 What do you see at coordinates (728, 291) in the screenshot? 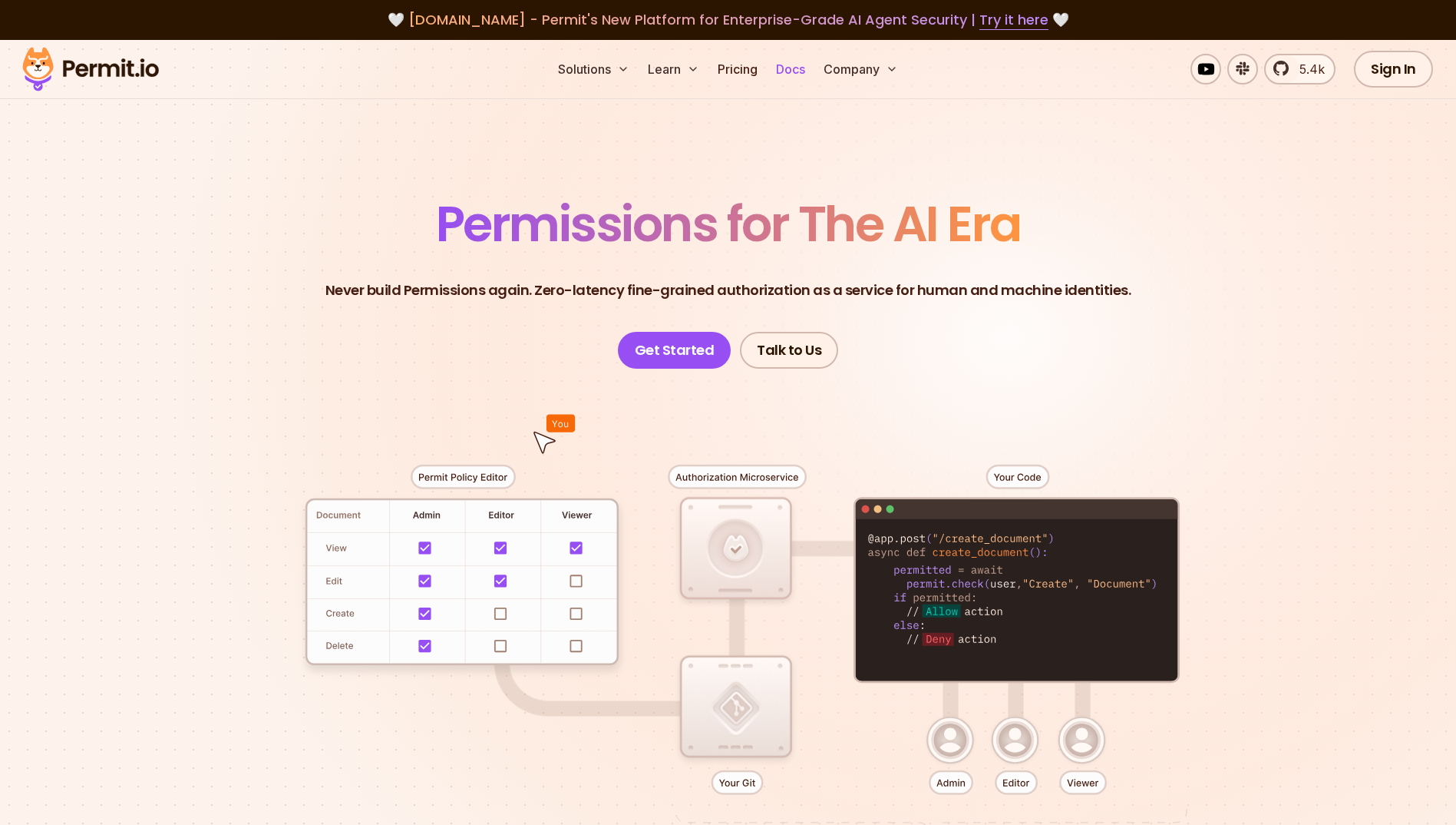
I see `p: Never build Permissions again. Zero-latency fine-grained authorization as a service for human and...` at bounding box center [728, 291].